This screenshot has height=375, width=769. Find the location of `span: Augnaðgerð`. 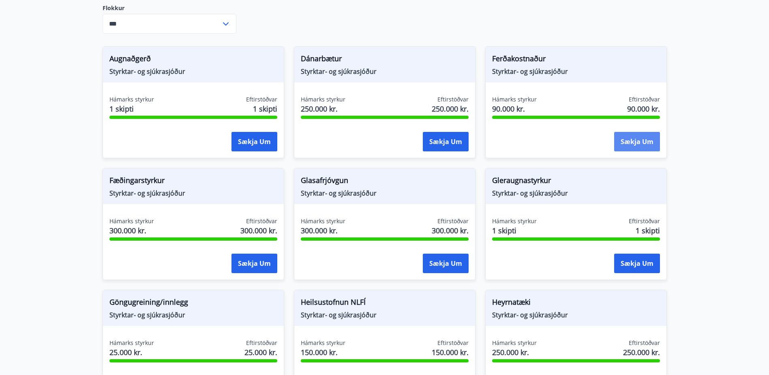

span: Augnaðgerð is located at coordinates (193, 60).